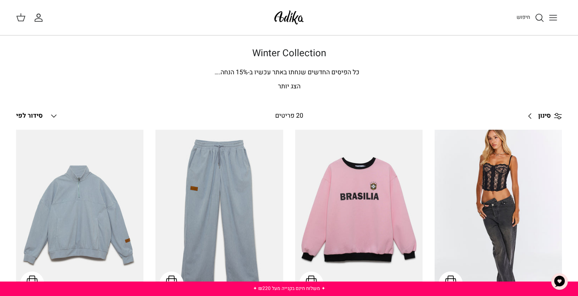  Describe the element at coordinates (289, 17) in the screenshot. I see `a: Adika IL` at that location.